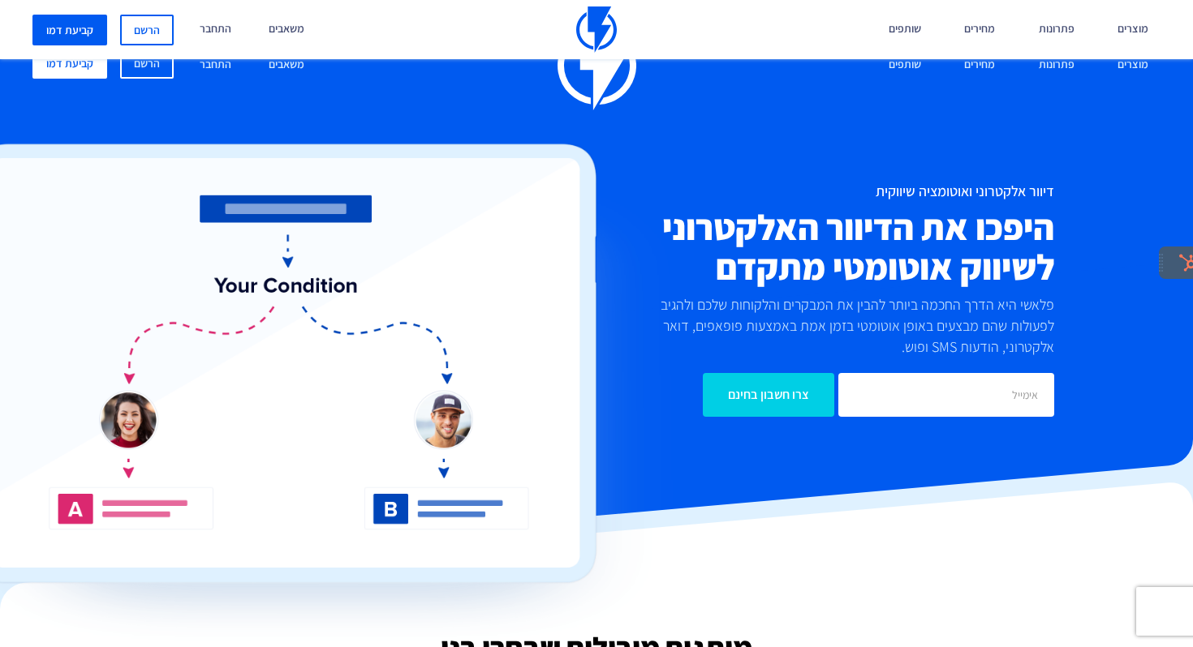 This screenshot has height=647, width=1193. What do you see at coordinates (1133, 65) in the screenshot?
I see `a: מוצרים` at bounding box center [1133, 65].